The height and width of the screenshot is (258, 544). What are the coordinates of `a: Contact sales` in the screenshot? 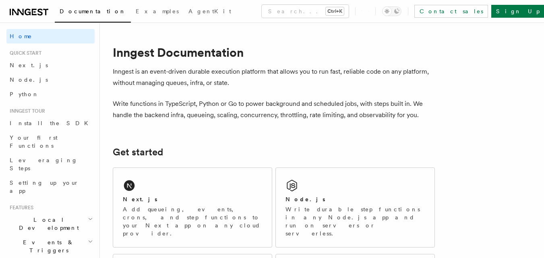 It's located at (451, 11).